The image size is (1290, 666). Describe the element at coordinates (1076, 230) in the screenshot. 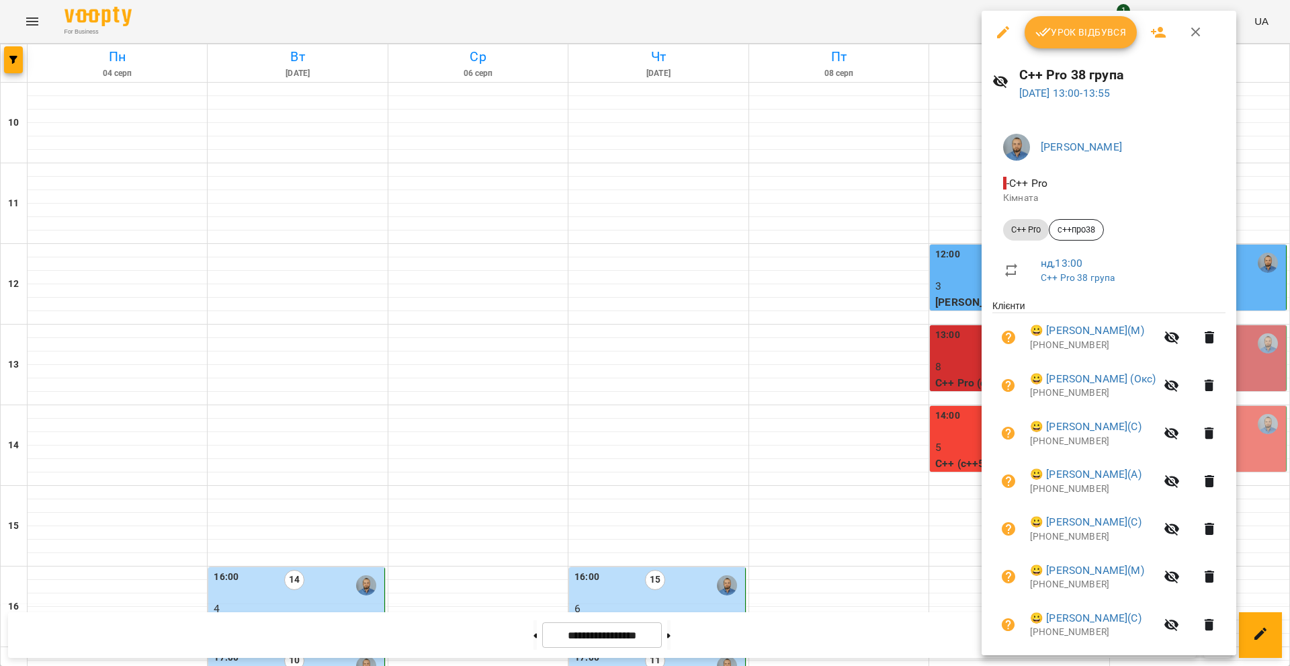

I see `div: с++про38` at that location.